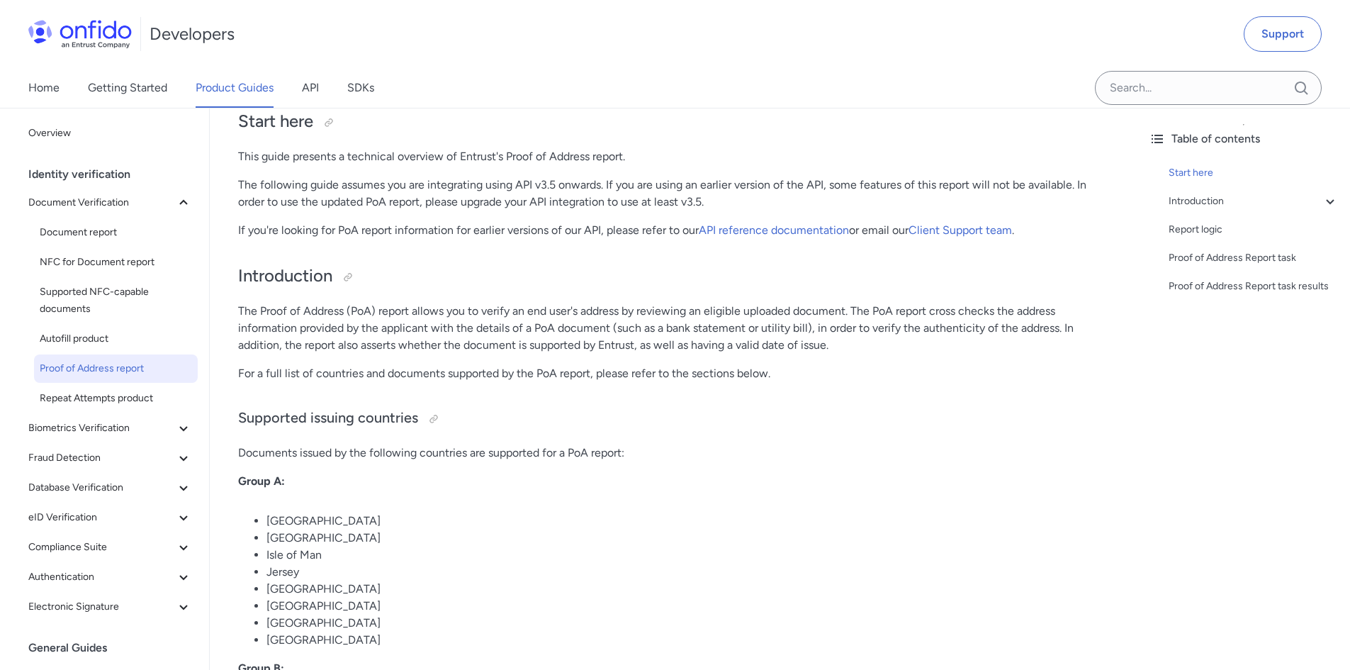 The image size is (1350, 670). Describe the element at coordinates (110, 203) in the screenshot. I see `button: Document Verification` at that location.